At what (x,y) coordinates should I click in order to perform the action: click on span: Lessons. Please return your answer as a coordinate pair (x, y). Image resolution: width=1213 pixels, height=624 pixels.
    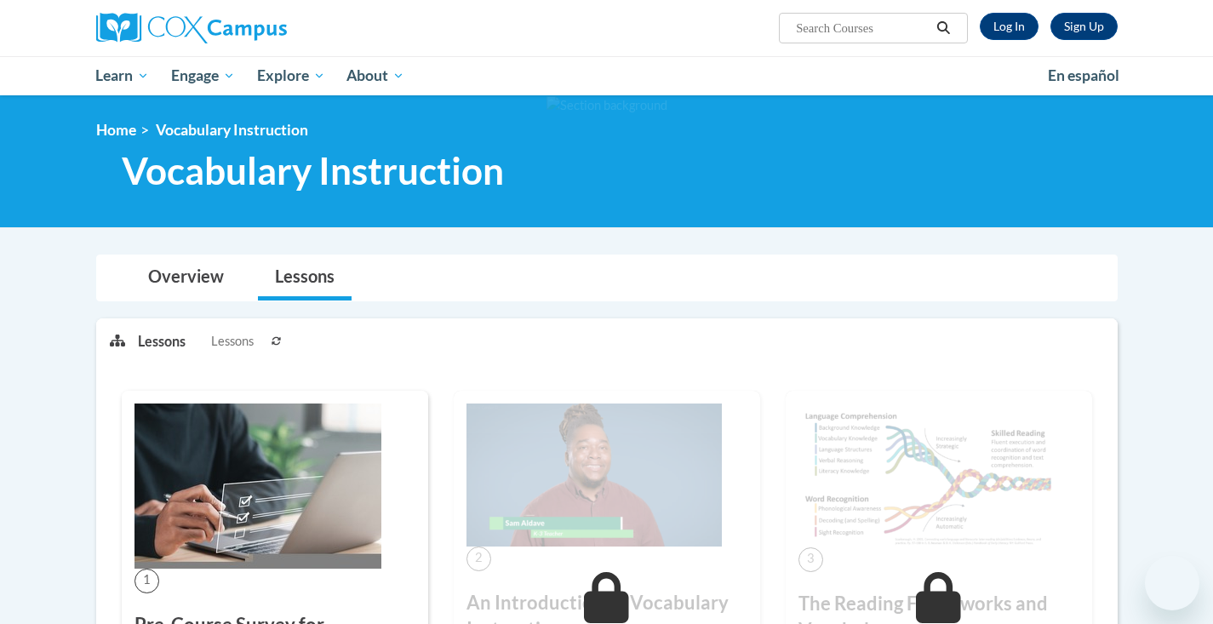
    Looking at the image, I should click on (232, 341).